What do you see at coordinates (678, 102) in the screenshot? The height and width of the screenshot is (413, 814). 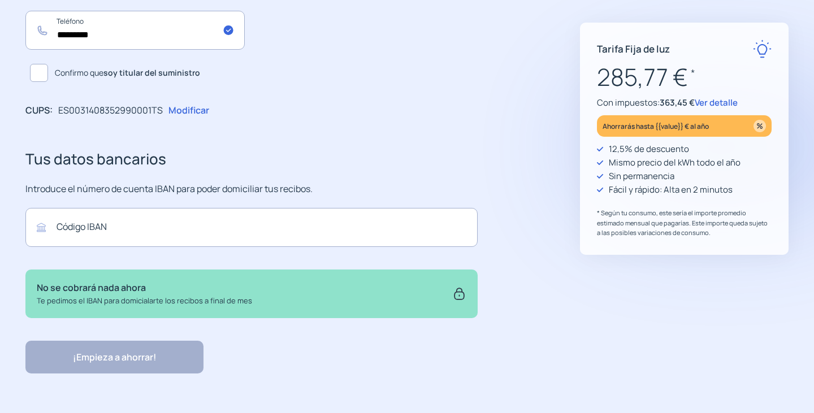 I see `span: 363,45 €` at bounding box center [678, 102].